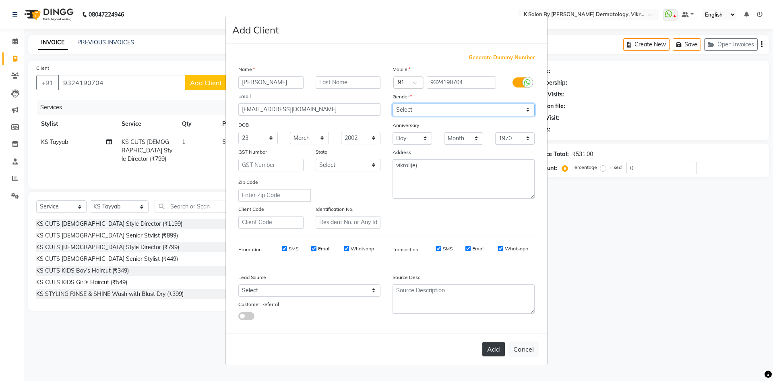 This screenshot has height=381, width=773. I want to click on button: Cancel, so click(523, 349).